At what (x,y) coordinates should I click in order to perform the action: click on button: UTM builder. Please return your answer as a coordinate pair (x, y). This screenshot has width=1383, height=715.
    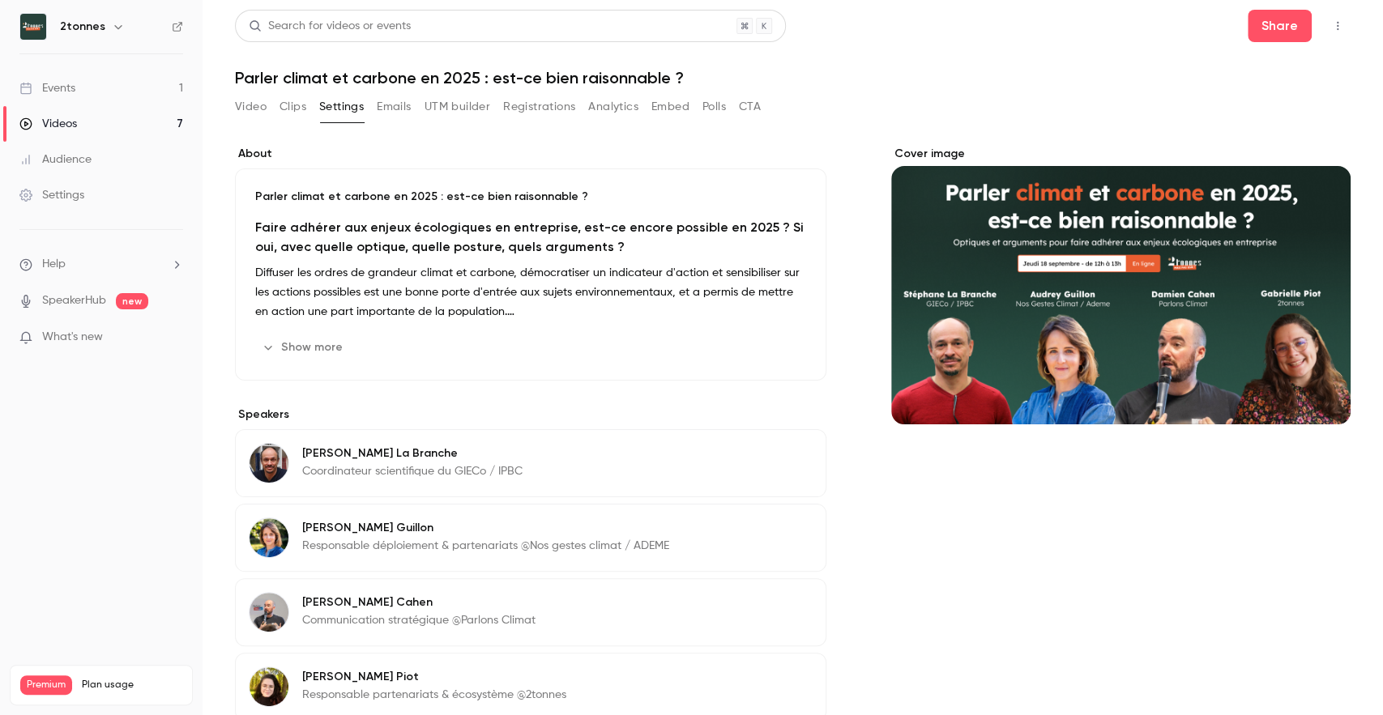
    Looking at the image, I should click on (457, 107).